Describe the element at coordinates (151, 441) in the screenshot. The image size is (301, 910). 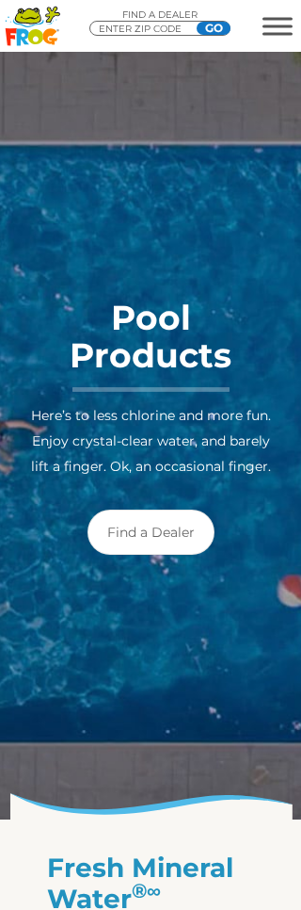
I see `p: Here’s to less chlorine and more fun. Enjoy crystal-clear water, and barely lift a finger. Ok, an...` at that location.